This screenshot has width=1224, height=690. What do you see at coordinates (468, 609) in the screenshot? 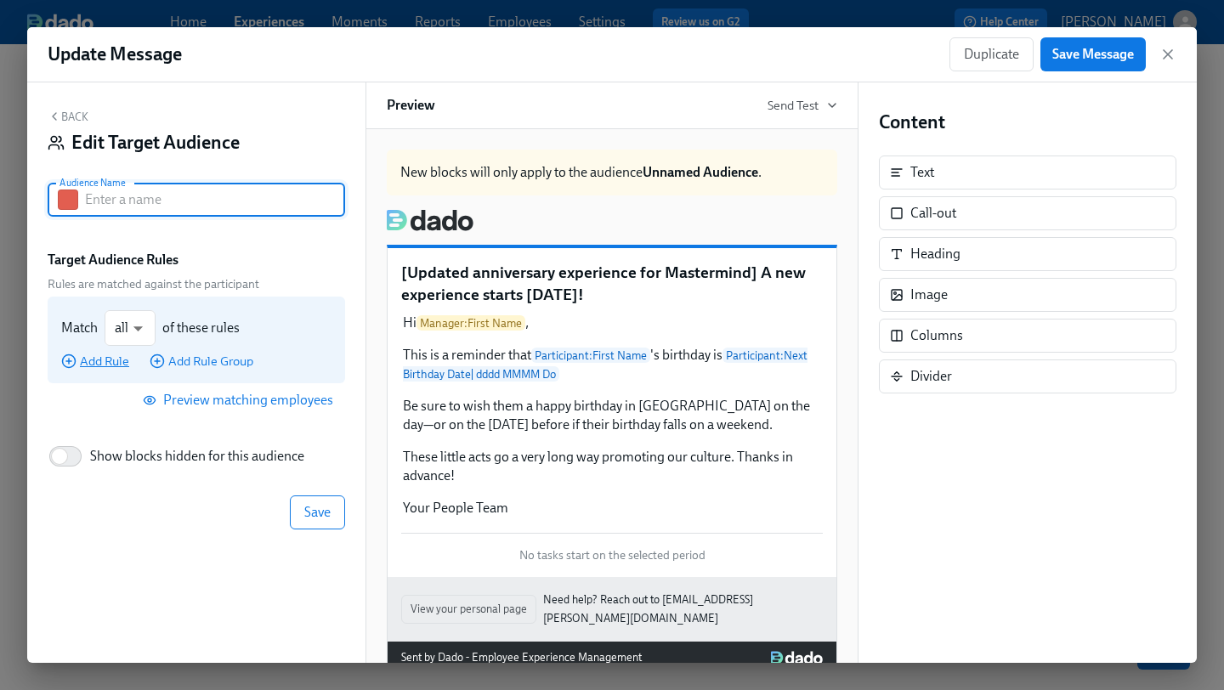
I see `button: View your personal page` at bounding box center [468, 609].